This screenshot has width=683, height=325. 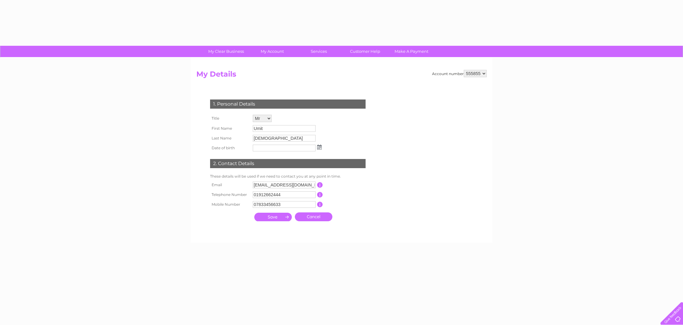 I want to click on input: Submit, so click(x=273, y=217).